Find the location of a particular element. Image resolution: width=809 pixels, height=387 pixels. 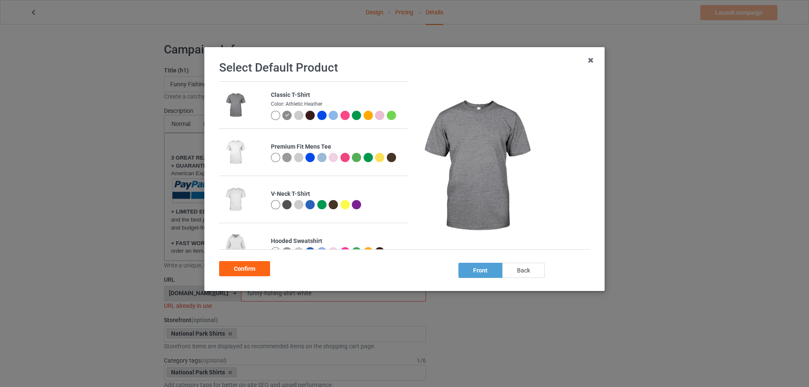

div: Classic T-Shirt is located at coordinates (337, 95).